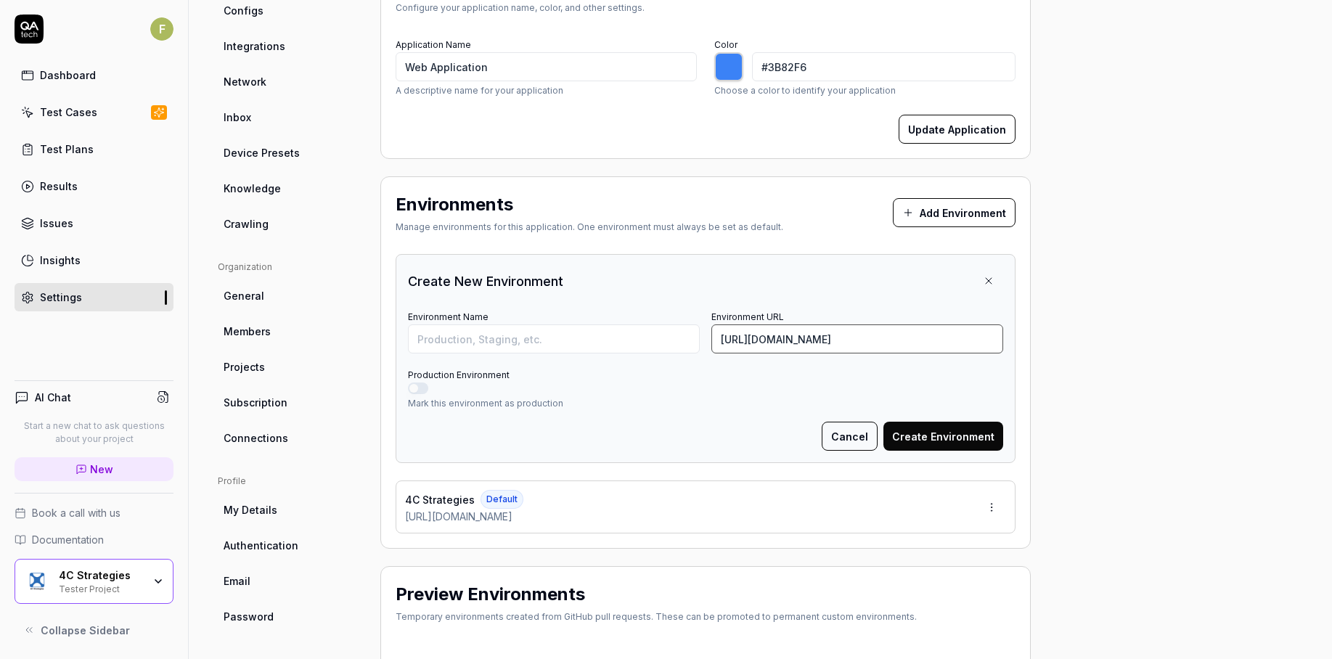 This screenshot has width=1332, height=659. What do you see at coordinates (94, 75) in the screenshot?
I see `a: Dashboard` at bounding box center [94, 75].